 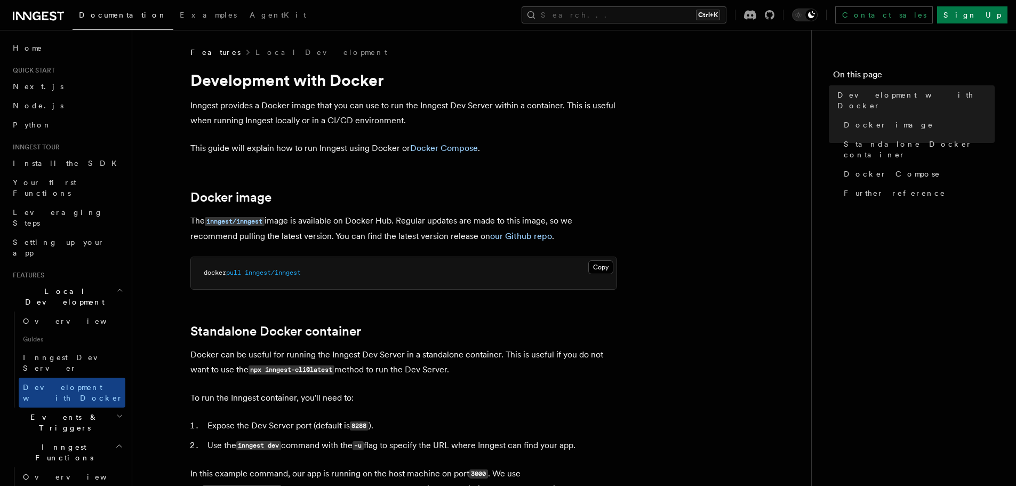 What do you see at coordinates (235, 221) in the screenshot?
I see `code: inngest/inngest` at bounding box center [235, 221].